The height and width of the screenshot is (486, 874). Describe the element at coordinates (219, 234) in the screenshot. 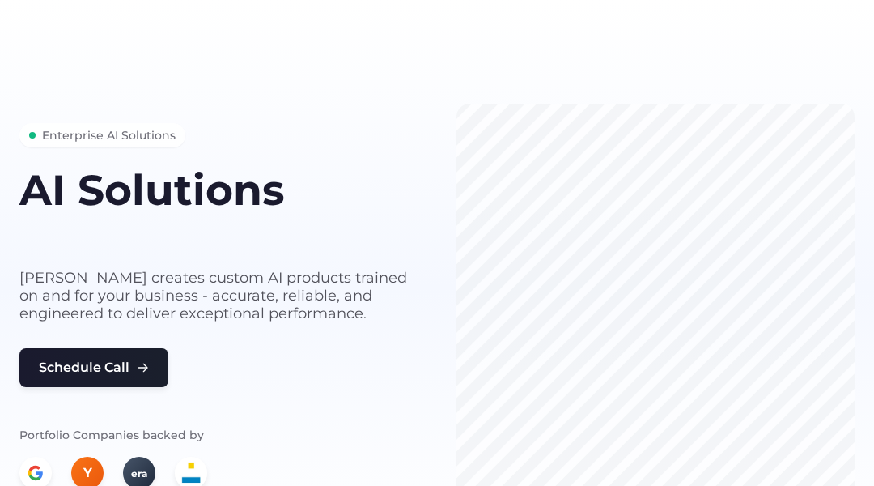

I see `h2: built for your business needs` at that location.